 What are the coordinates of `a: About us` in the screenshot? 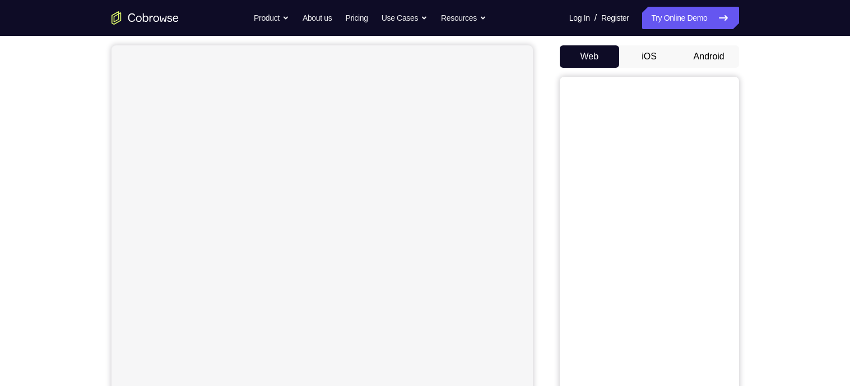 It's located at (317, 18).